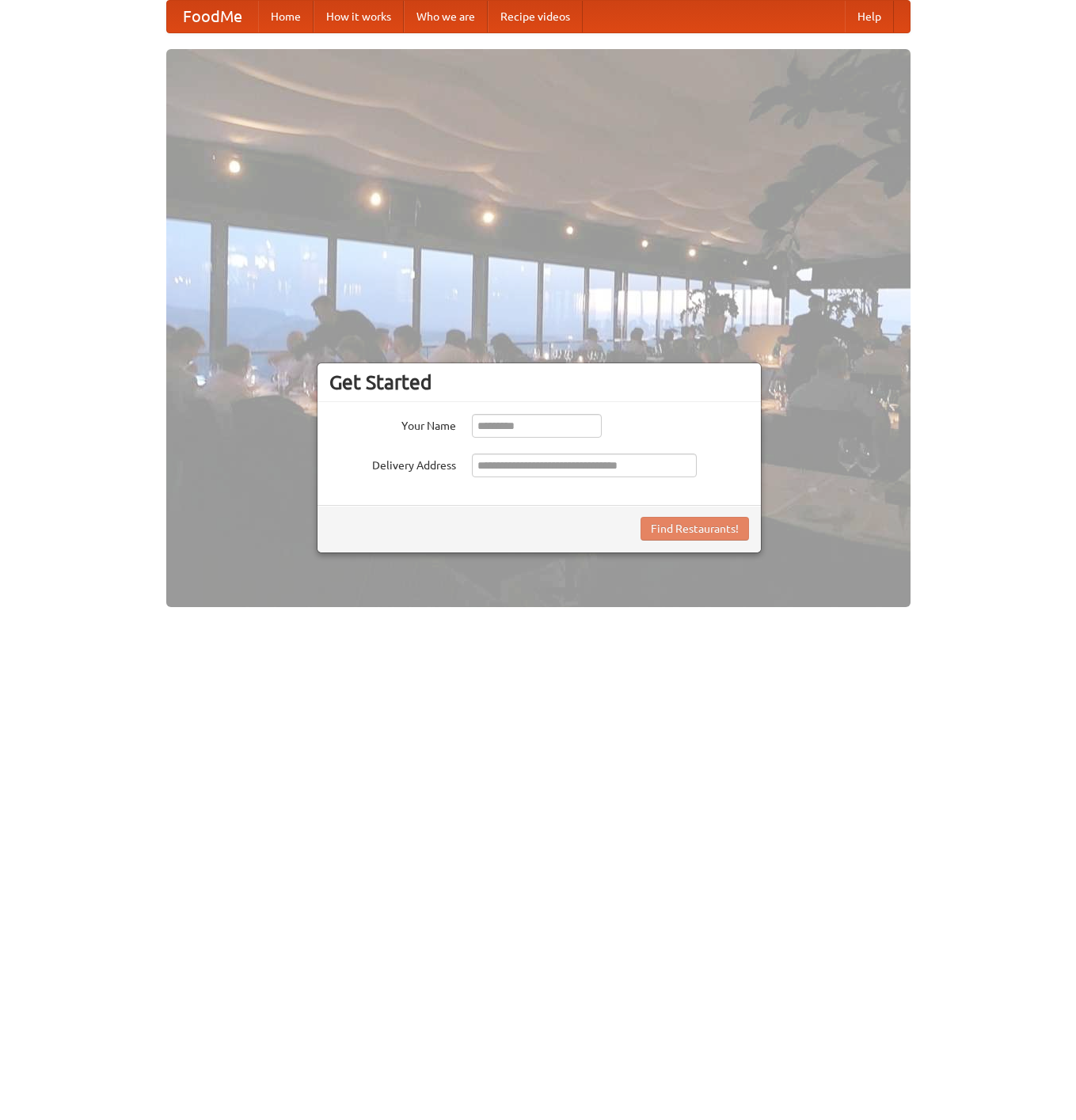 The height and width of the screenshot is (1120, 1076). Describe the element at coordinates (535, 17) in the screenshot. I see `a: Recipe videos` at that location.